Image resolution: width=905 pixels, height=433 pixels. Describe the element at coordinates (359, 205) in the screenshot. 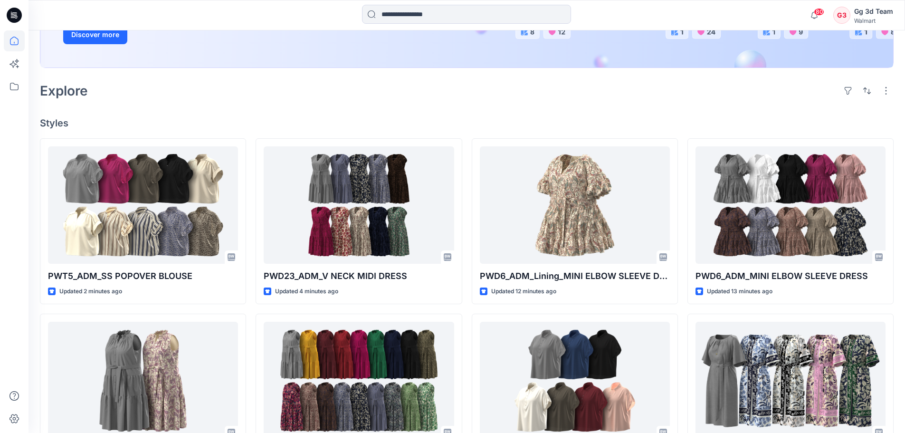

I see `a: PWD23_ADM_V NECK MIDI DRESS` at that location.